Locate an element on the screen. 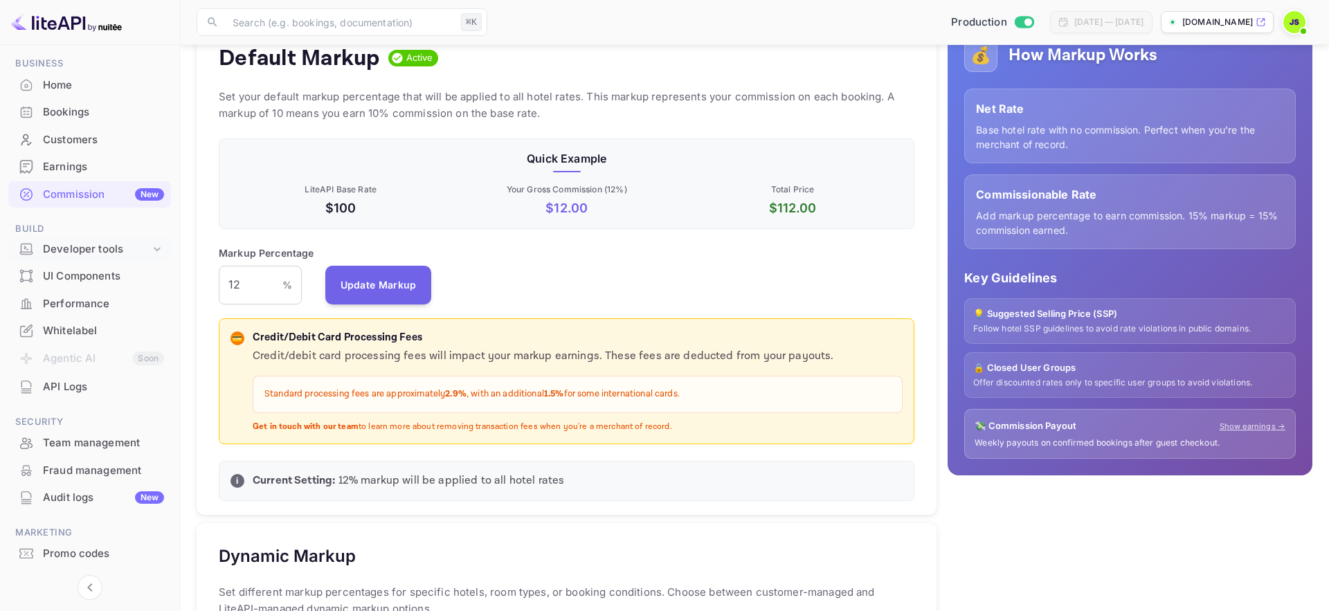 Image resolution: width=1329 pixels, height=611 pixels. img: LiteAPI logo is located at coordinates (66, 22).